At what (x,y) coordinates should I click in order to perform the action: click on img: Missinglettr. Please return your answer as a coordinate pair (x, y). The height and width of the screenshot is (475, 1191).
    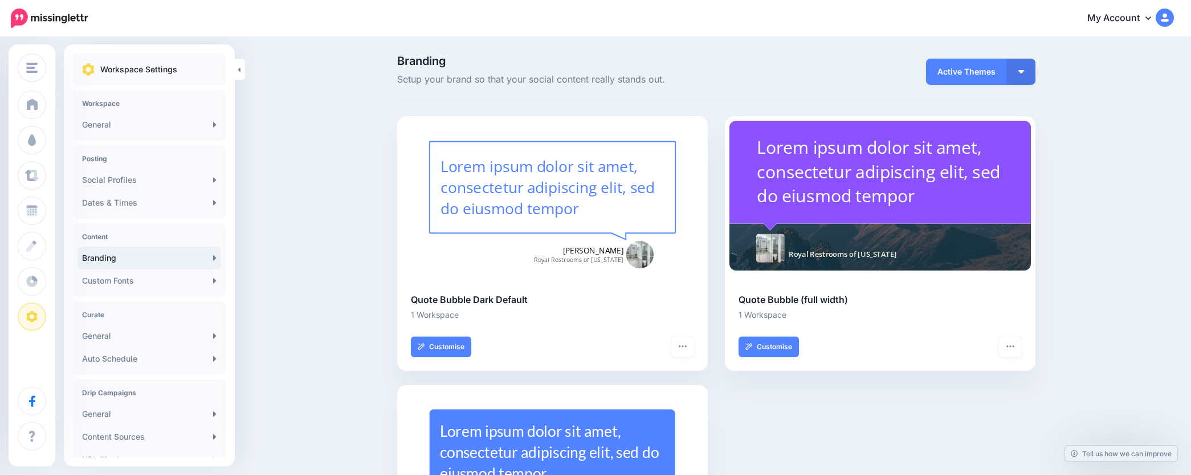
    Looking at the image, I should click on (49, 18).